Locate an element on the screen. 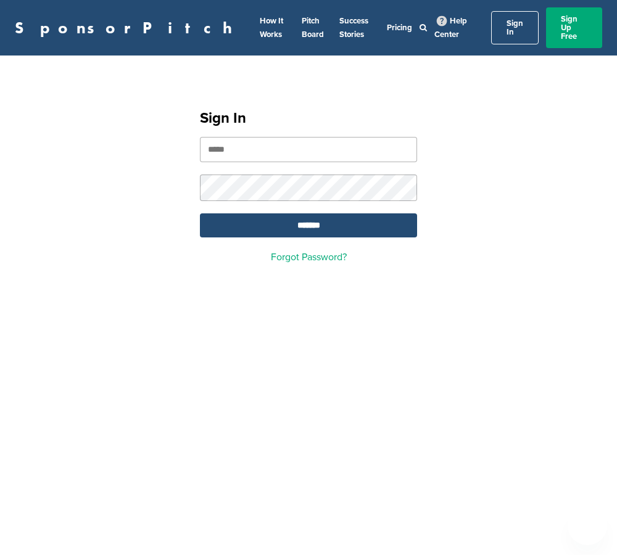 The height and width of the screenshot is (555, 617). a: Pricing is located at coordinates (399, 28).